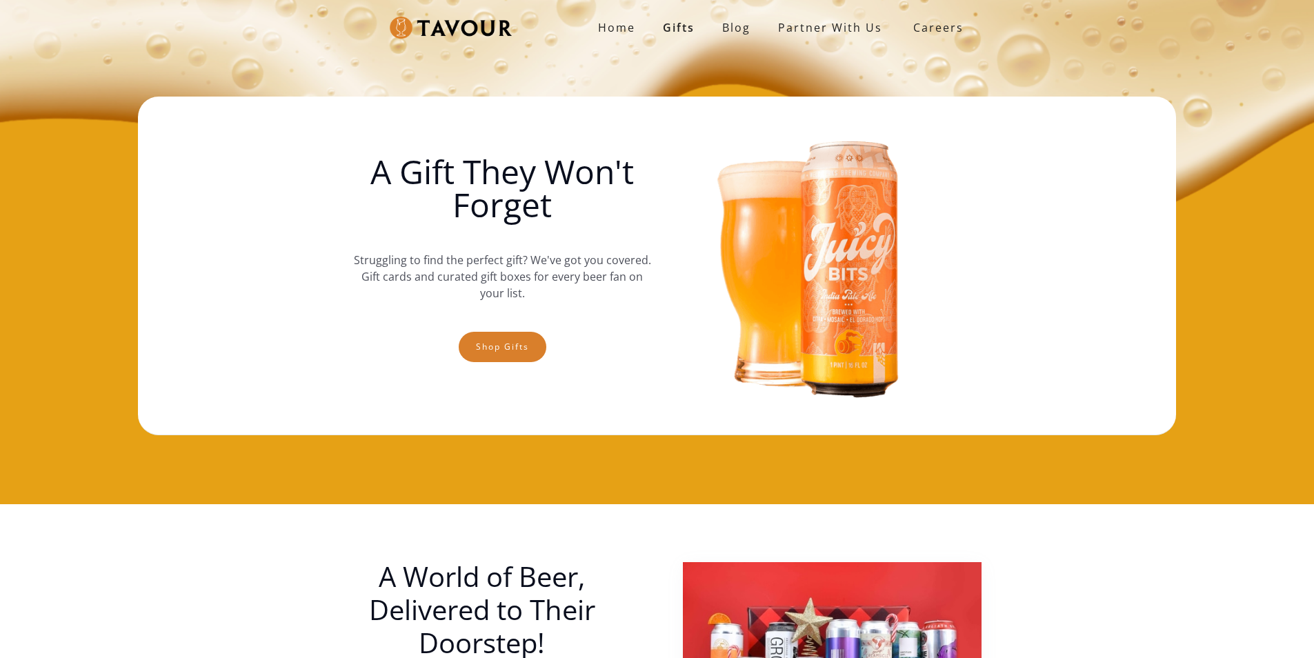  I want to click on p: Struggling to find the perfect gift? We've got you covered. Gift cards and curated gift boxes for..., so click(502, 277).